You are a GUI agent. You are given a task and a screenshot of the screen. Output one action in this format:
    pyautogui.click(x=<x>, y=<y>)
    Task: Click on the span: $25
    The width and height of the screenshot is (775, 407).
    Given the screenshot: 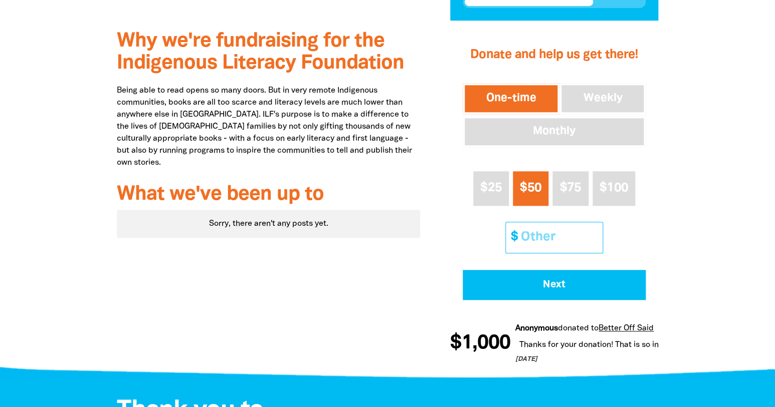 What is the action you would take?
    pyautogui.click(x=491, y=188)
    